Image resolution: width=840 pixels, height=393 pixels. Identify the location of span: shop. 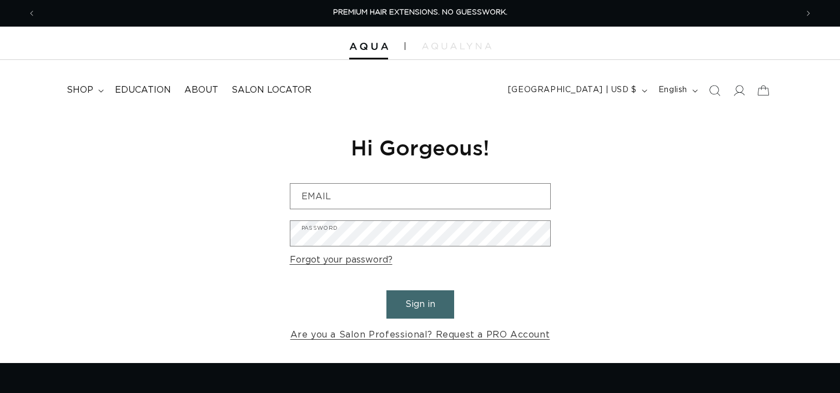
(80, 90).